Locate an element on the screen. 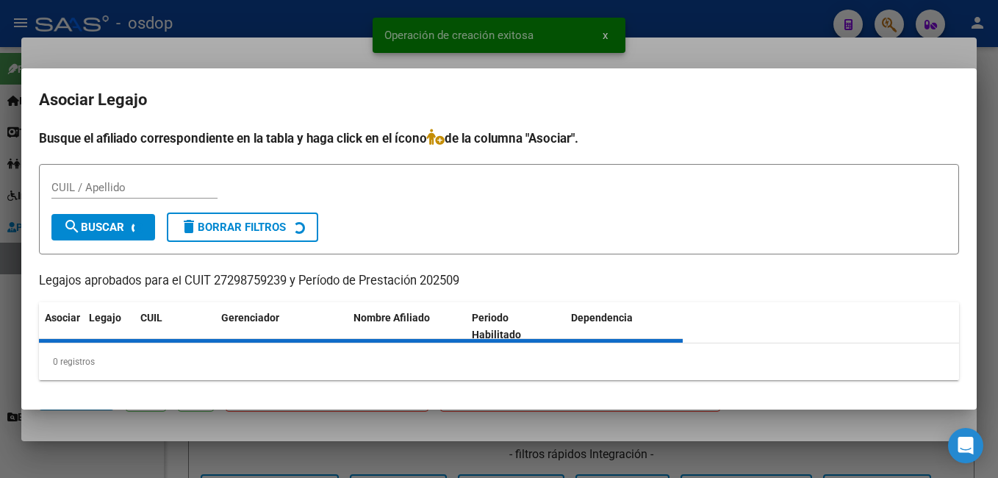 The image size is (998, 478). span: Dependencia is located at coordinates (602, 318).